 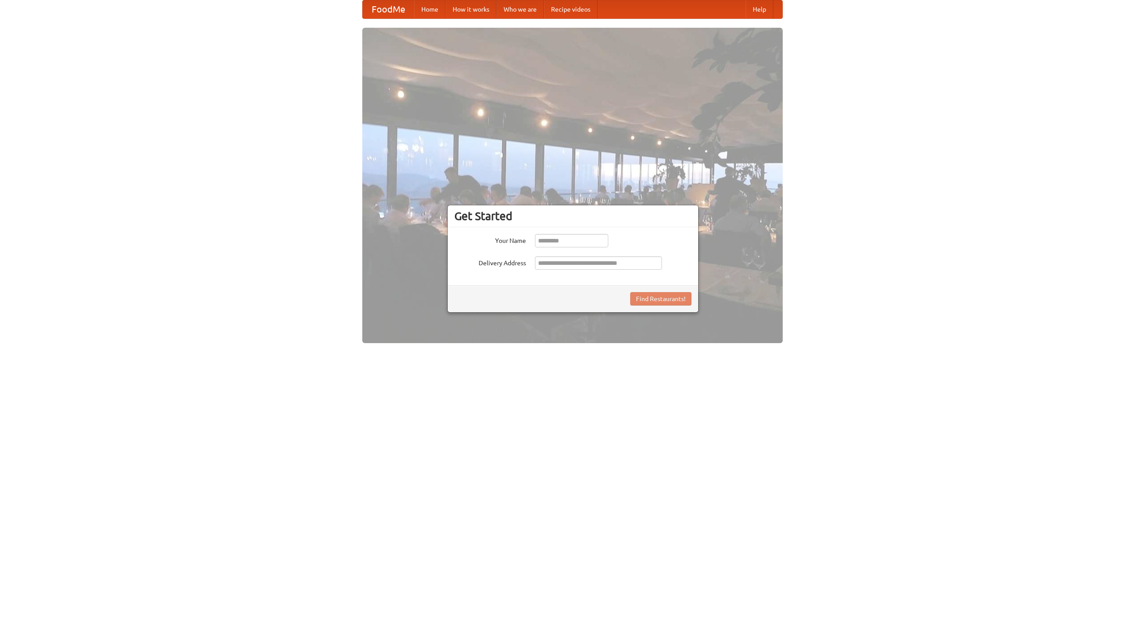 I want to click on button: Find Restaurants!, so click(x=660, y=299).